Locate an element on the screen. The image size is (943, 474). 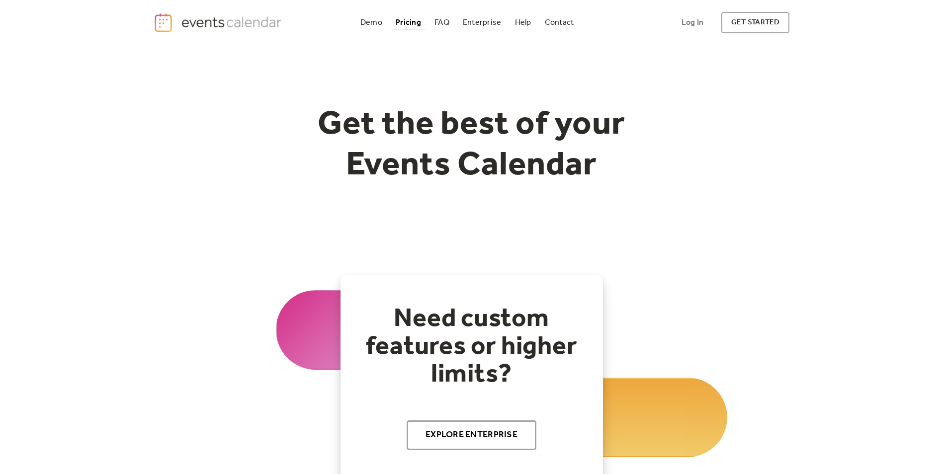
a: Contact is located at coordinates (559, 22).